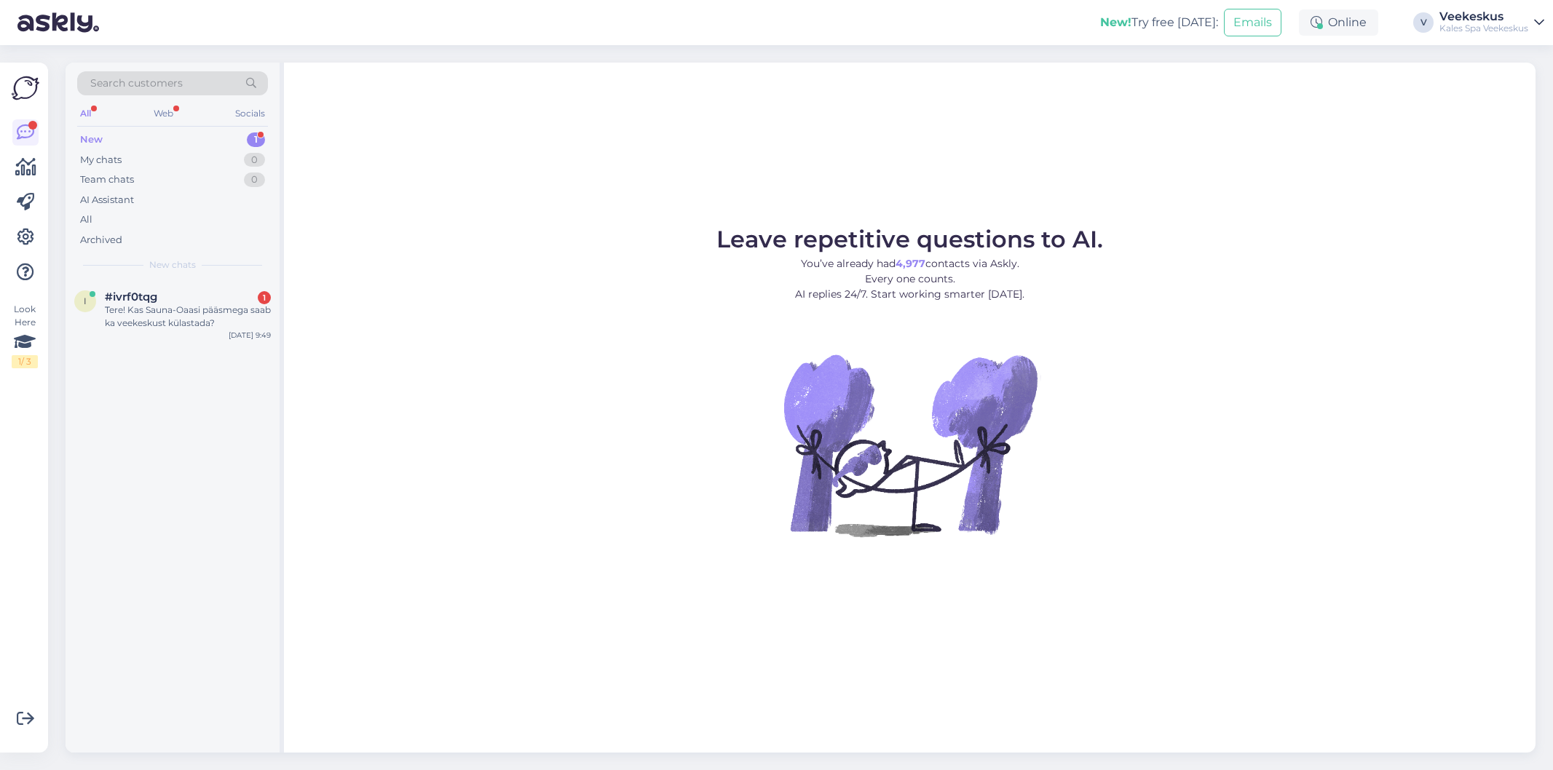 The width and height of the screenshot is (1553, 770). Describe the element at coordinates (910, 445) in the screenshot. I see `img: No Chat active` at that location.